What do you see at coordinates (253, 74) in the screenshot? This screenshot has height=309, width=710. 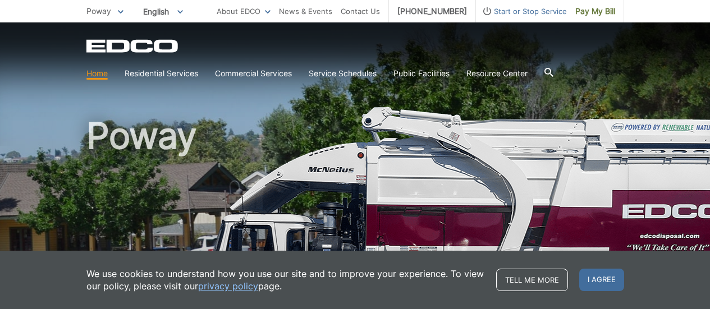 I see `a: Commercial Services` at bounding box center [253, 74].